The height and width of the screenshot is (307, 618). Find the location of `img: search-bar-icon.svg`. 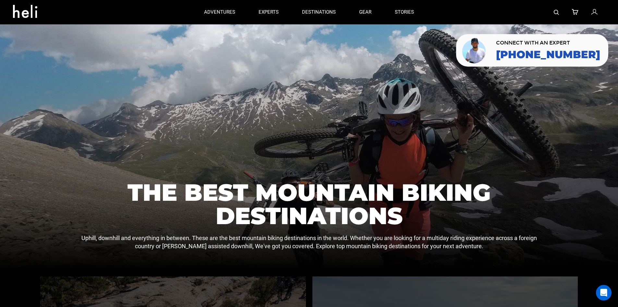

img: search-bar-icon.svg is located at coordinates (556, 12).